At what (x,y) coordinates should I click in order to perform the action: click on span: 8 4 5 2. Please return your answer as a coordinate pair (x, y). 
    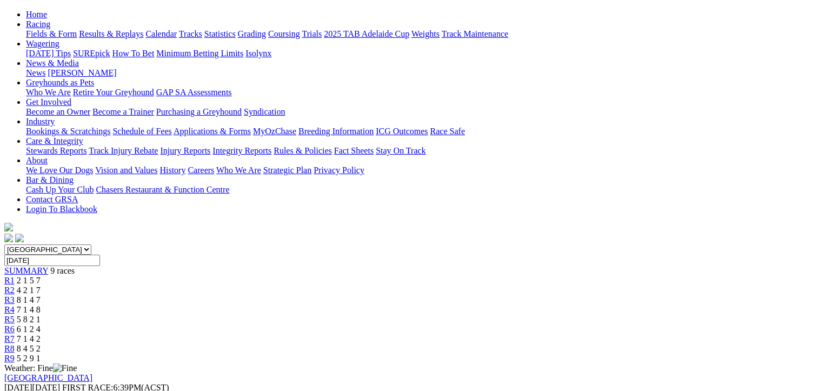
    Looking at the image, I should click on (29, 348).